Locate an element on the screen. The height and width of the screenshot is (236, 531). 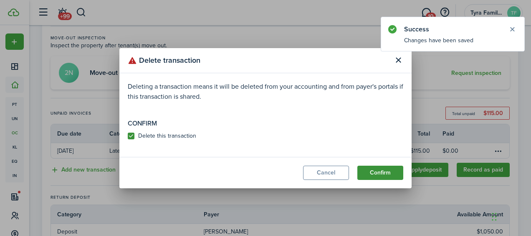
p: Confirm is located at coordinates (266, 123).